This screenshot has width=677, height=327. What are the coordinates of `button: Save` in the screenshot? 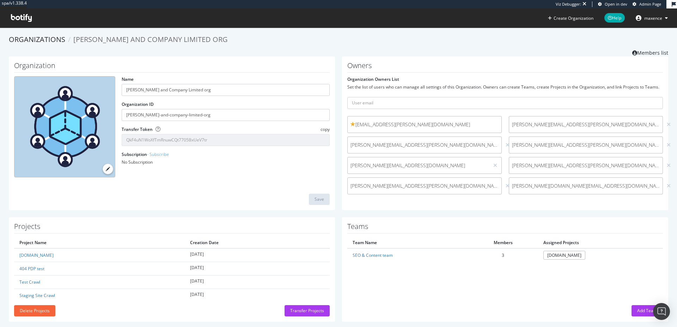 It's located at (319, 199).